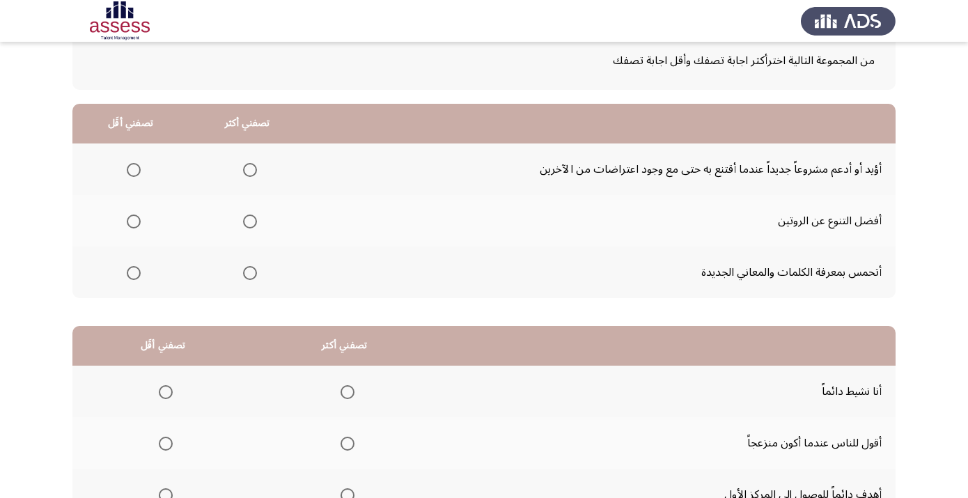 The image size is (968, 498). What do you see at coordinates (600, 169) in the screenshot?
I see `td: أؤيد أو أدعم مشروعاً جديداً عندما أقتنع به حتى مع وجود اعتراضات من الآخرين` at bounding box center [600, 169].